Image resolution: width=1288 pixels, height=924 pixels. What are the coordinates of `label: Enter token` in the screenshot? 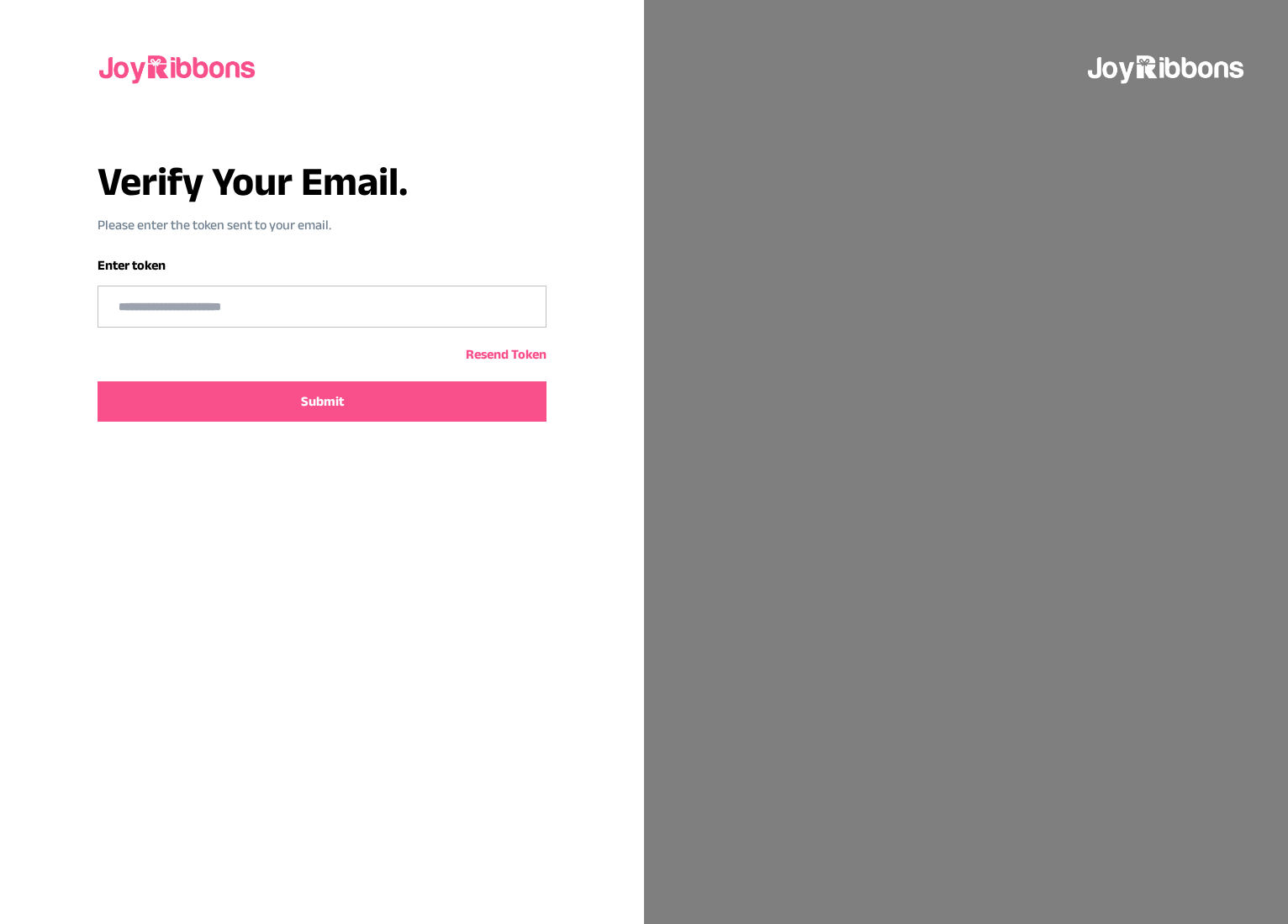 It's located at (131, 265).